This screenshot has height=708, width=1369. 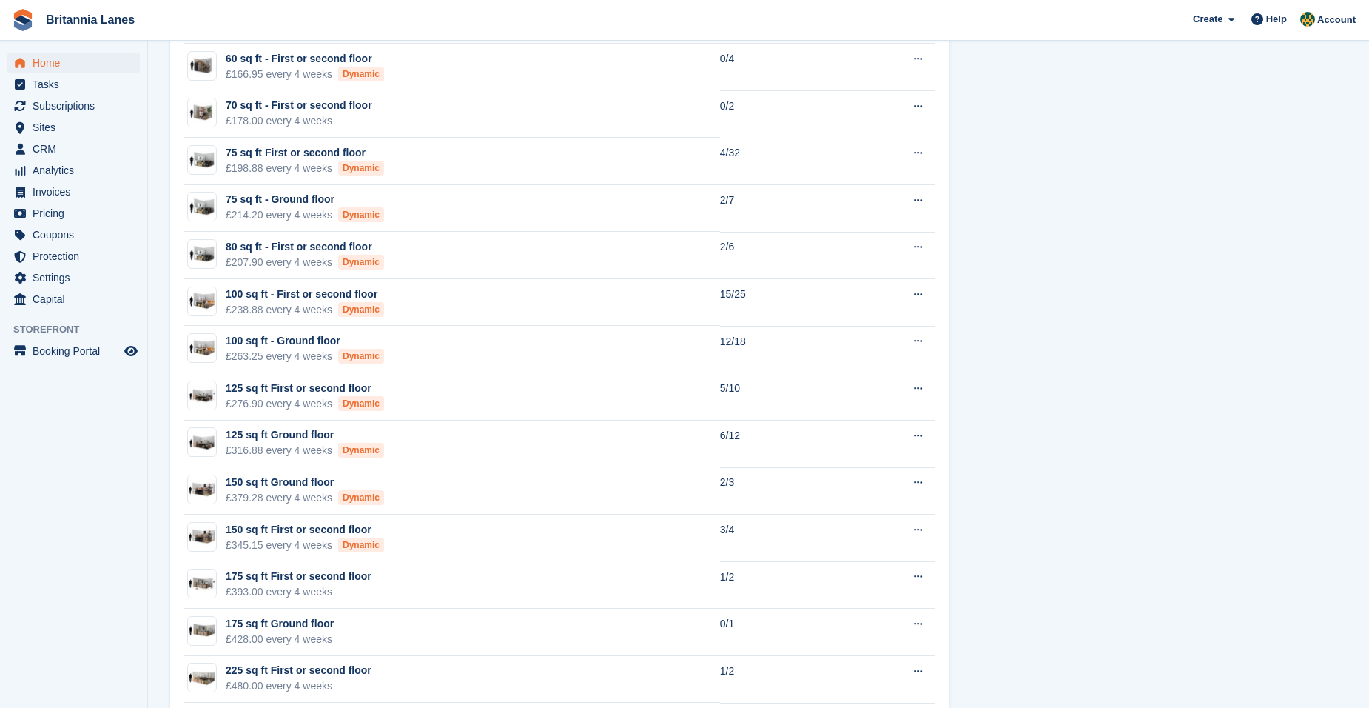 What do you see at coordinates (298, 670) in the screenshot?
I see `div: 225 sq ft First or second floor` at bounding box center [298, 670].